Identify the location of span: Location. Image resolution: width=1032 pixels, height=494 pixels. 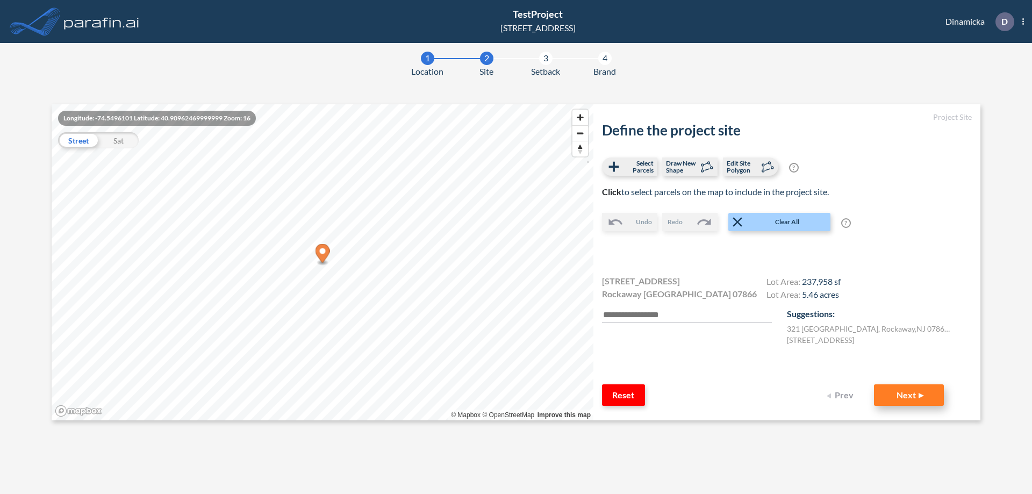
(427, 71).